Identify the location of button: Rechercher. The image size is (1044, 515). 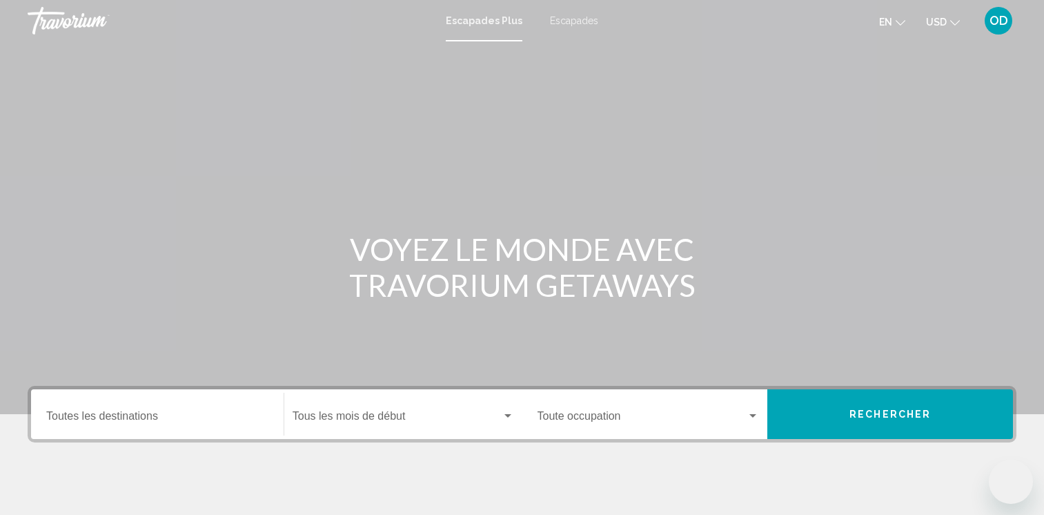
(891, 414).